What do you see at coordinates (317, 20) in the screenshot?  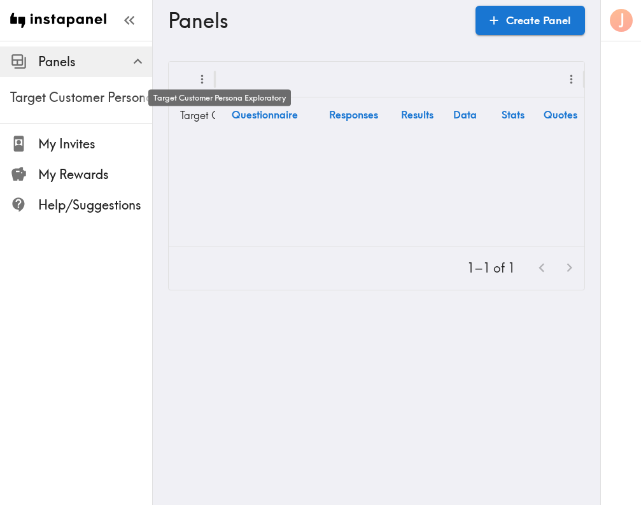 I see `h3: Panels` at bounding box center [317, 20].